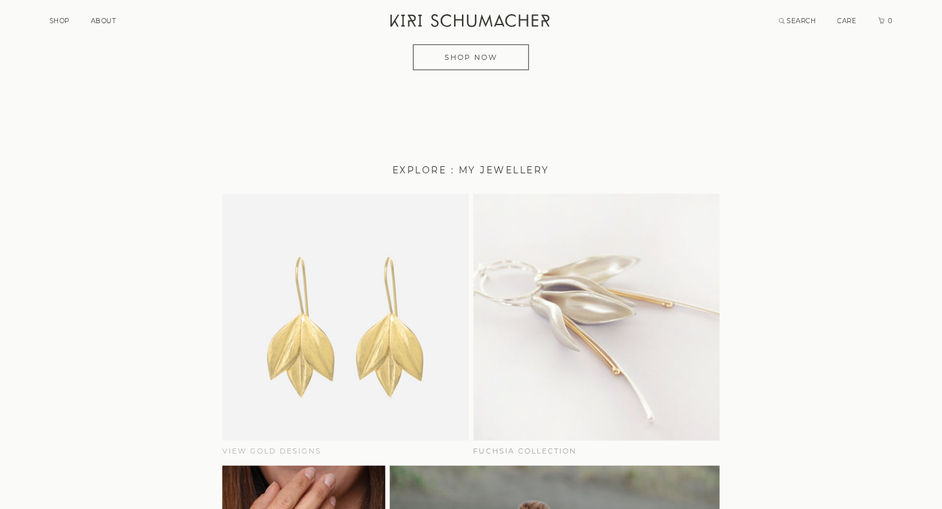  What do you see at coordinates (596, 325) in the screenshot?
I see `a: Fuchsia Collection` at bounding box center [596, 325].